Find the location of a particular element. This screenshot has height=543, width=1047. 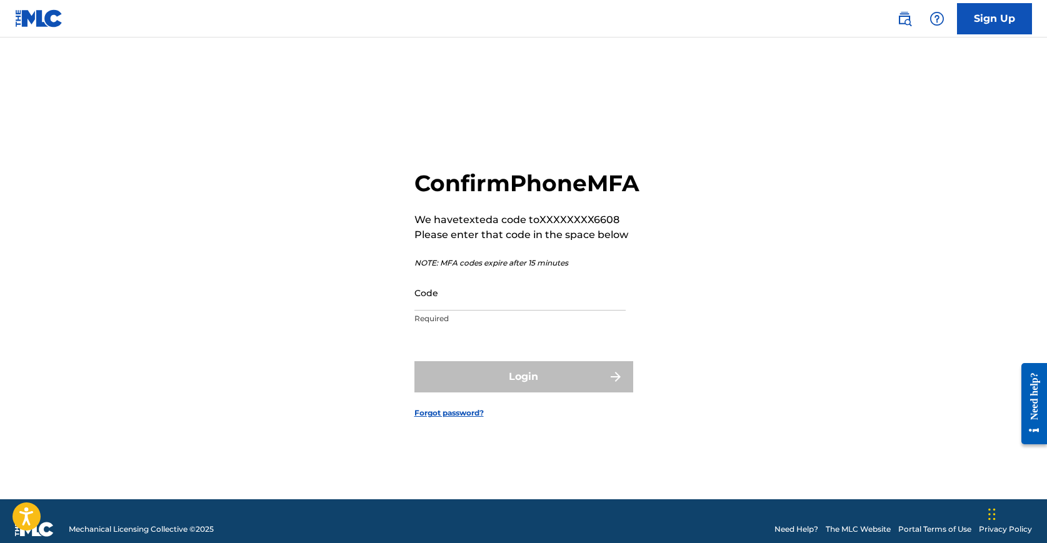

p: NOTE: MFA codes expire after 15 minutes is located at coordinates (527, 263).